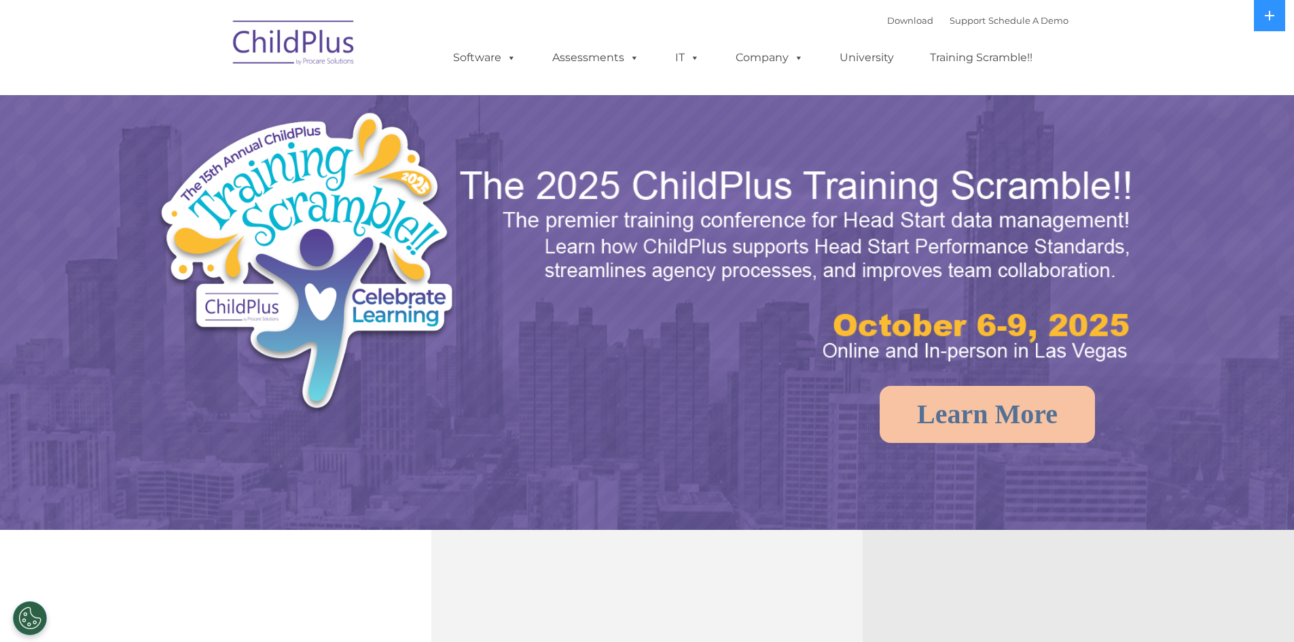 The image size is (1294, 642). Describe the element at coordinates (687, 58) in the screenshot. I see `a: IT` at that location.